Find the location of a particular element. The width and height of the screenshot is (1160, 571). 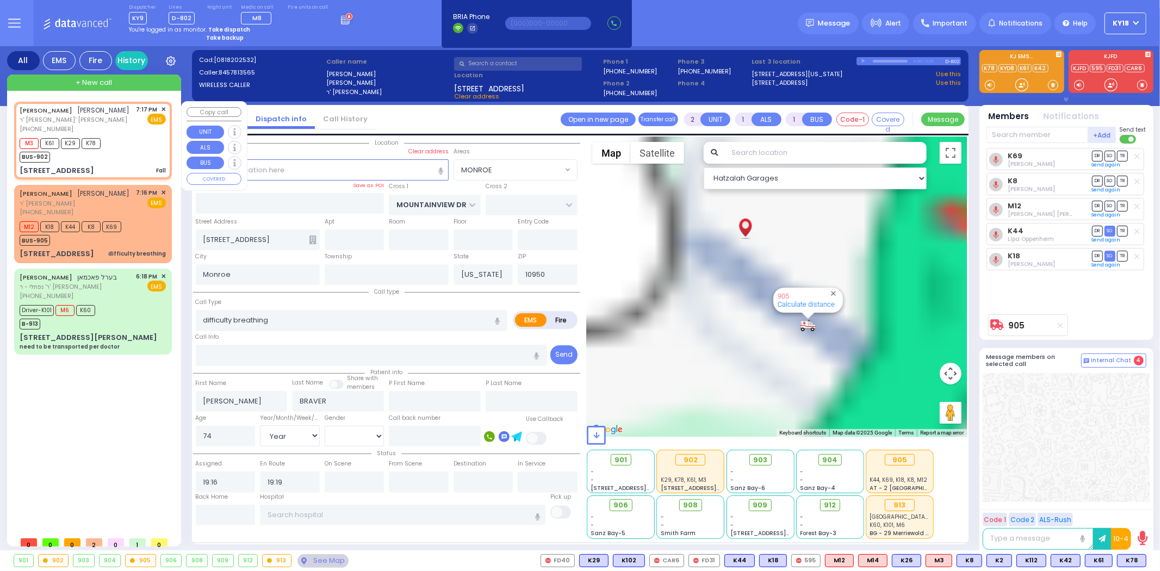

div: 908 is located at coordinates (197, 560).